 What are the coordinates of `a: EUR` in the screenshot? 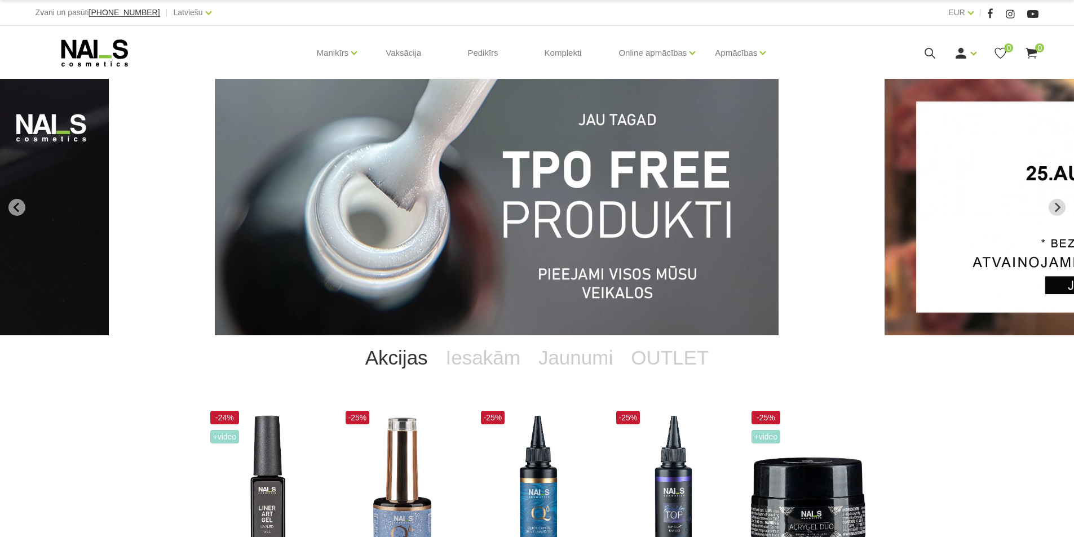 It's located at (957, 12).